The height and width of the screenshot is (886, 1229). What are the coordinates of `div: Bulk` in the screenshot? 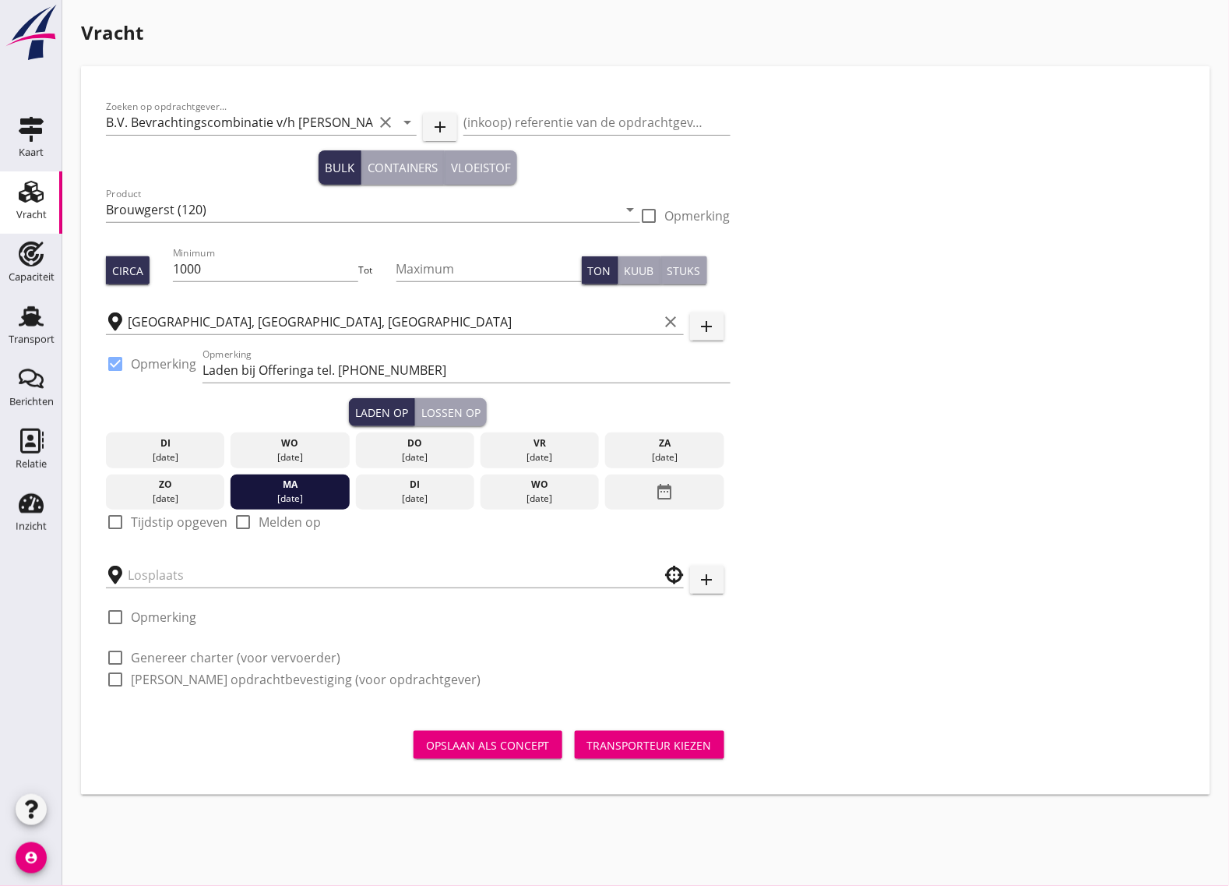 It's located at (340, 167).